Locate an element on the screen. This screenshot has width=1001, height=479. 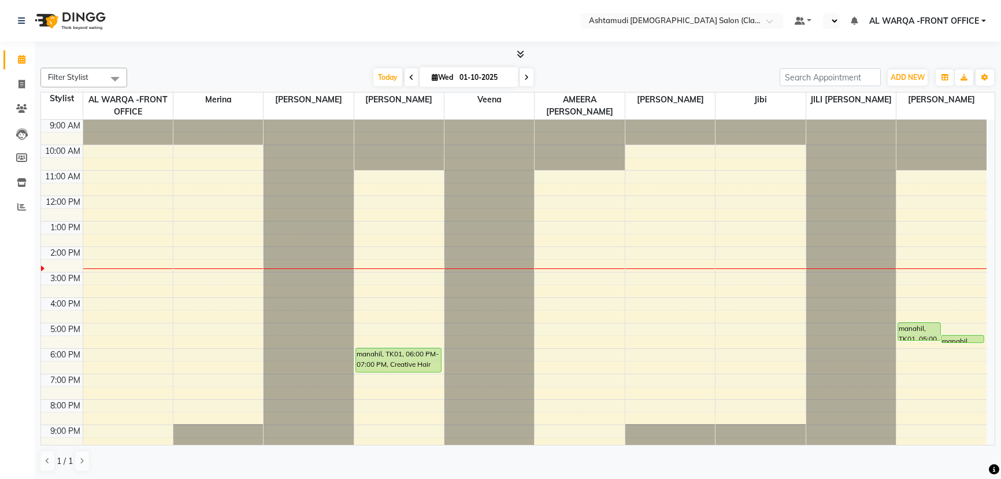
span: Wed is located at coordinates (442, 77).